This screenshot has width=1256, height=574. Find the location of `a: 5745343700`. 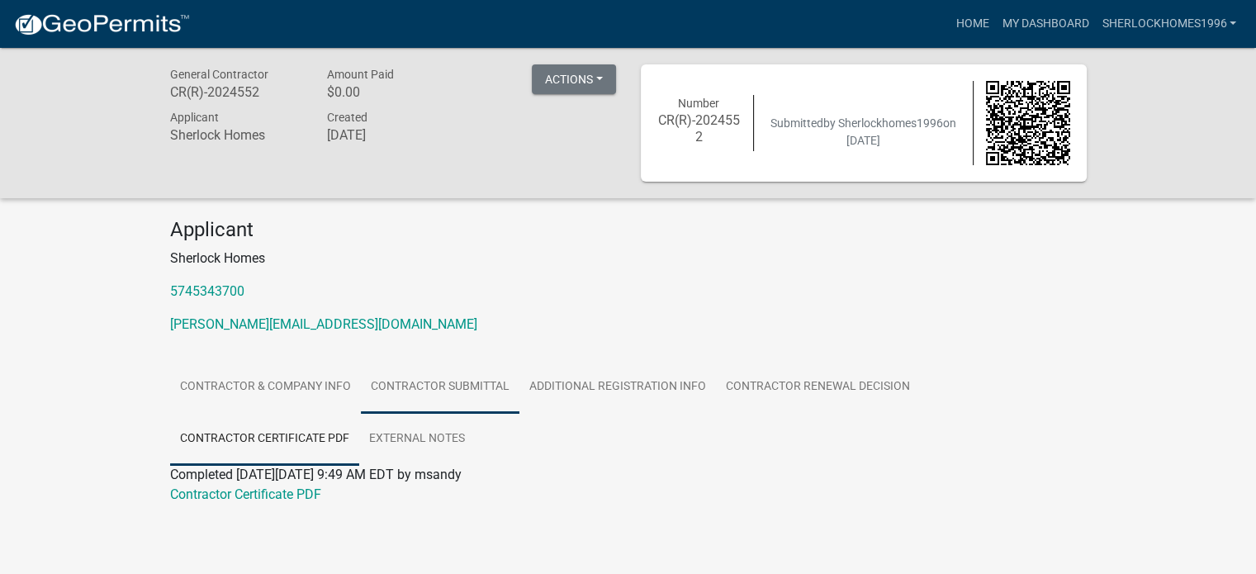

a: 5745343700 is located at coordinates (207, 291).